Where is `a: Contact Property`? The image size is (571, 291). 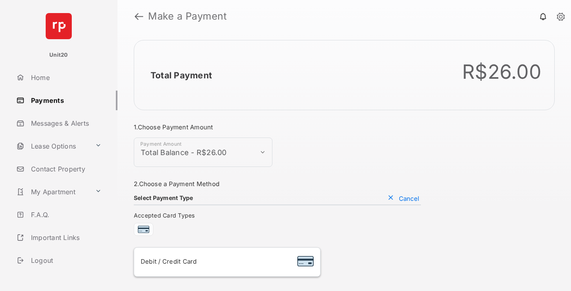 a: Contact Property is located at coordinates (65, 169).